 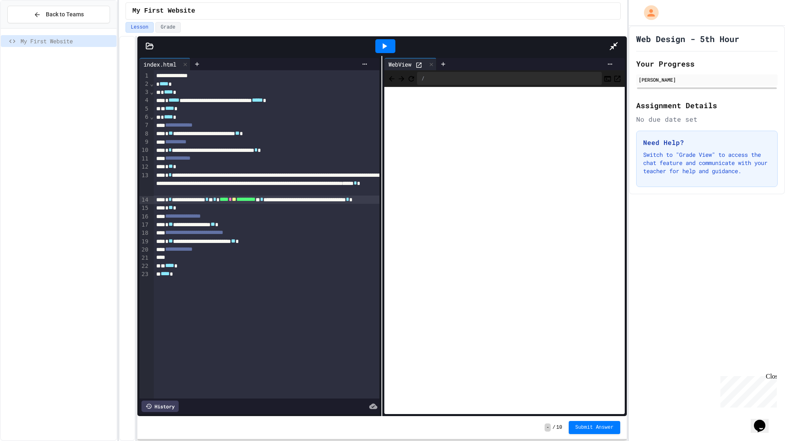 I want to click on h2: Your Progress, so click(x=706, y=64).